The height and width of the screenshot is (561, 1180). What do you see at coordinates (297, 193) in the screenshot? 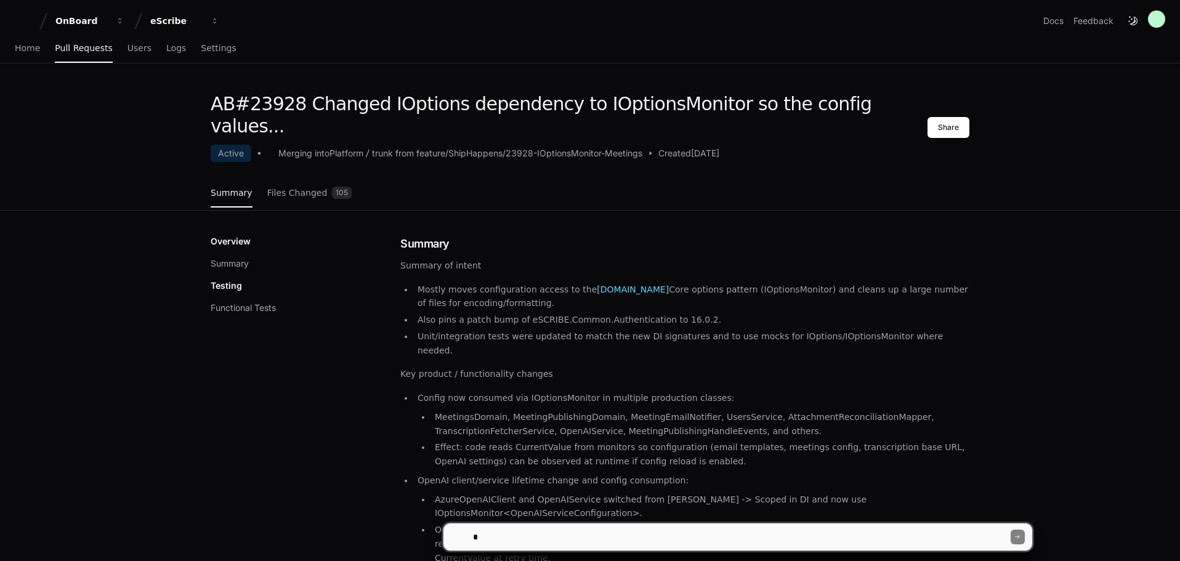
I see `span: Files Changed` at bounding box center [297, 193].